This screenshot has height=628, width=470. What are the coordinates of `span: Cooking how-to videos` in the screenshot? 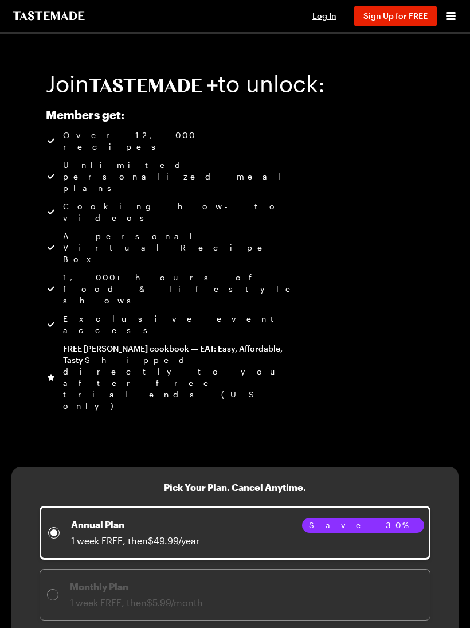 It's located at (183, 212).